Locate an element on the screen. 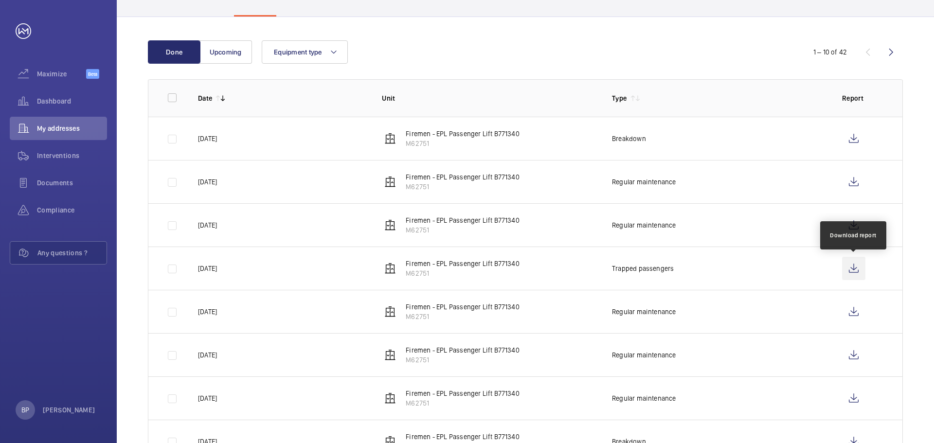  p: BP is located at coordinates (25, 410).